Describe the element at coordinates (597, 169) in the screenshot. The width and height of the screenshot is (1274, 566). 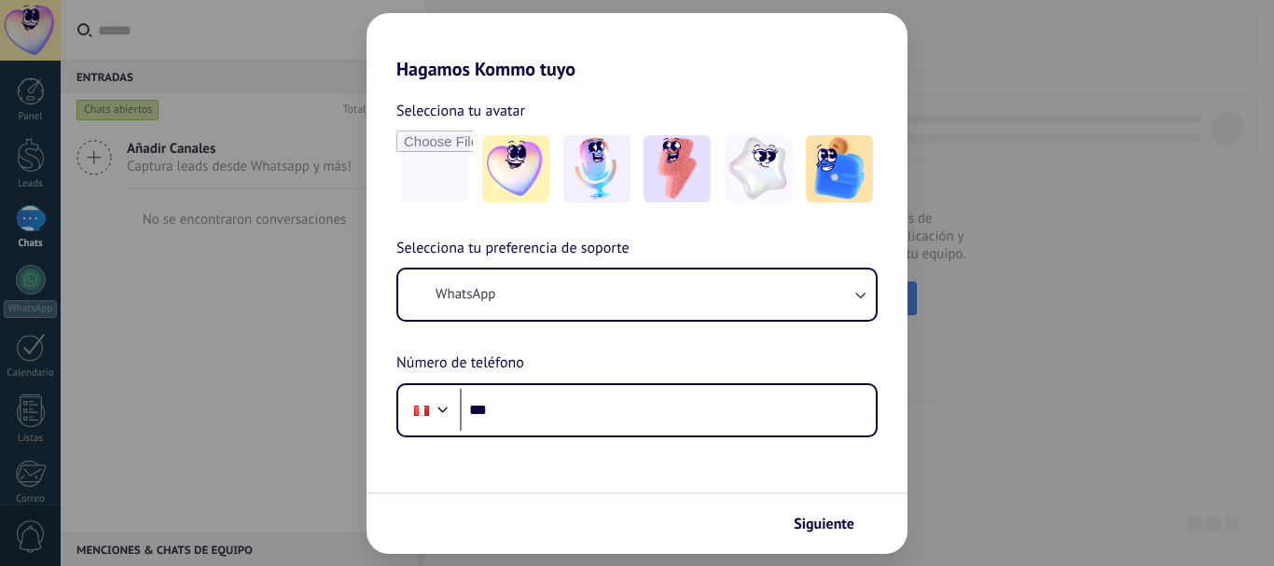
I see `img: -2.jpeg` at that location.